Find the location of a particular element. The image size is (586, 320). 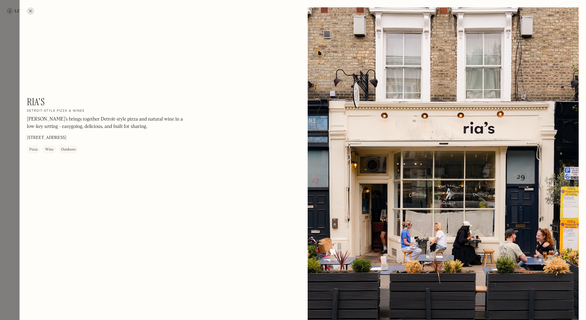

div: Outdoors is located at coordinates (68, 149).